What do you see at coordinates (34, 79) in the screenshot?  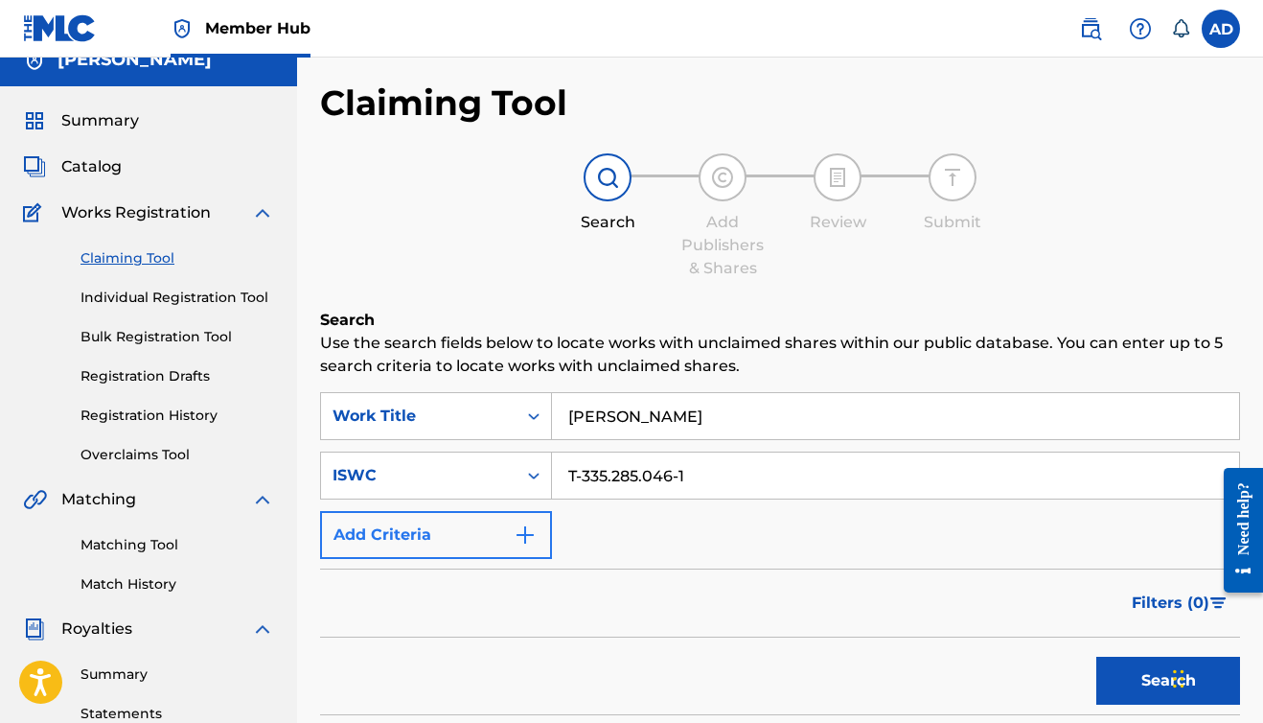 I see `div: Open Resource Center` at bounding box center [34, 79].